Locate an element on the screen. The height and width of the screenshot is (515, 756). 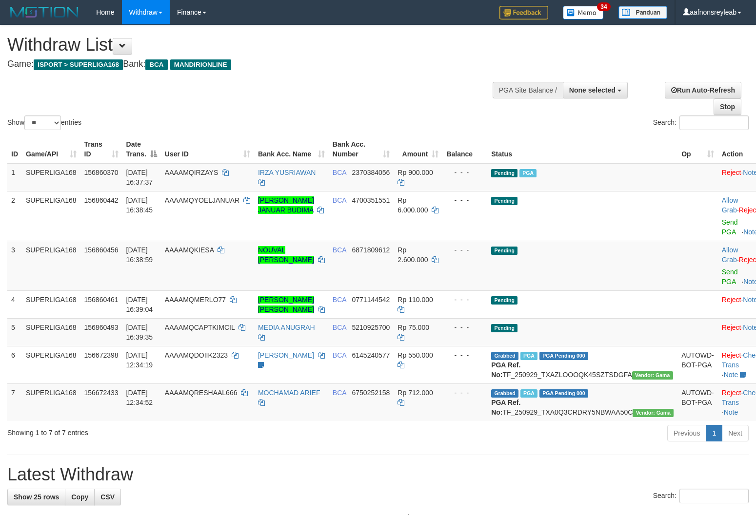
td: 4 is located at coordinates (15, 304).